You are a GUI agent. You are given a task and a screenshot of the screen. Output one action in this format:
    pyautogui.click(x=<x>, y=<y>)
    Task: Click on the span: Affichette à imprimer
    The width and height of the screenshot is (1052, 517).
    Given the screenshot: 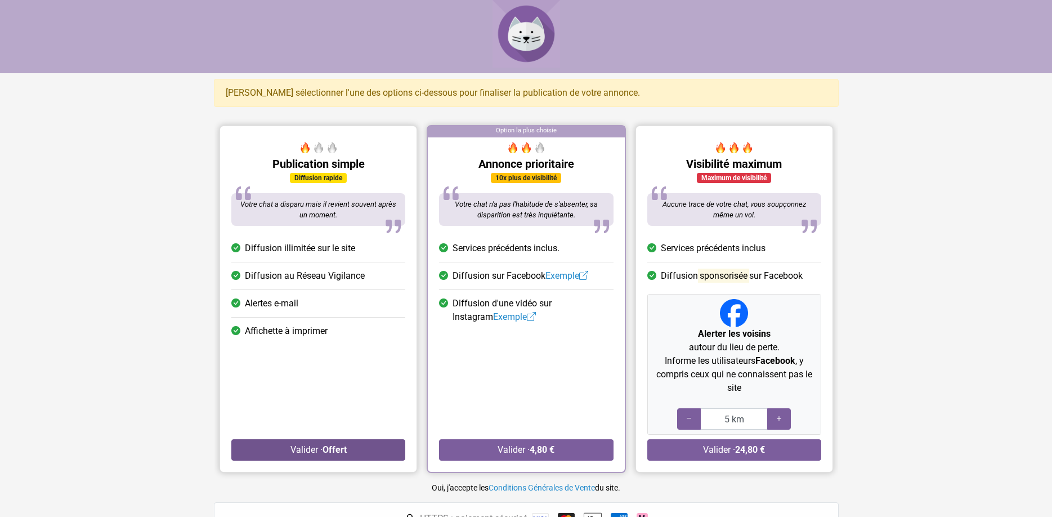 What is the action you would take?
    pyautogui.click(x=286, y=331)
    